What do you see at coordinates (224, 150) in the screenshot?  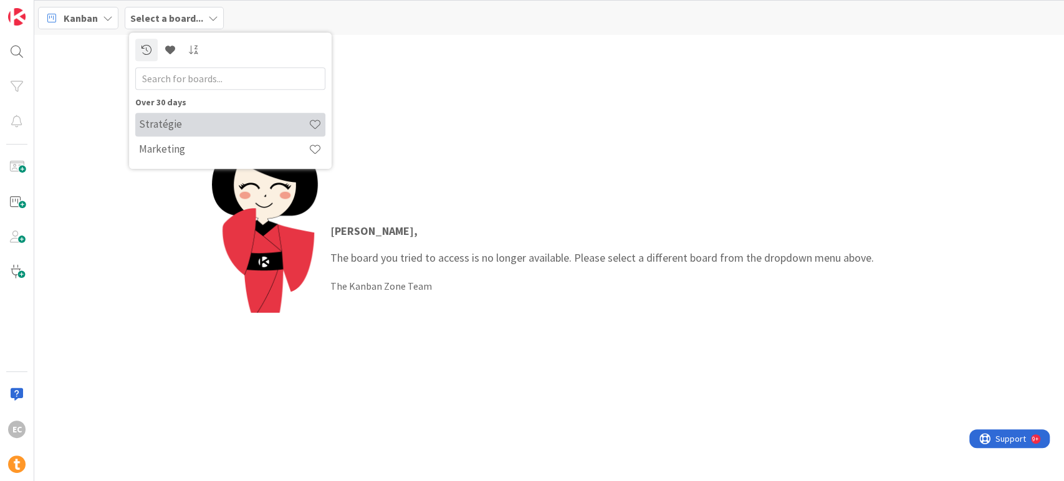 I see `h4: Marketing` at bounding box center [224, 150].